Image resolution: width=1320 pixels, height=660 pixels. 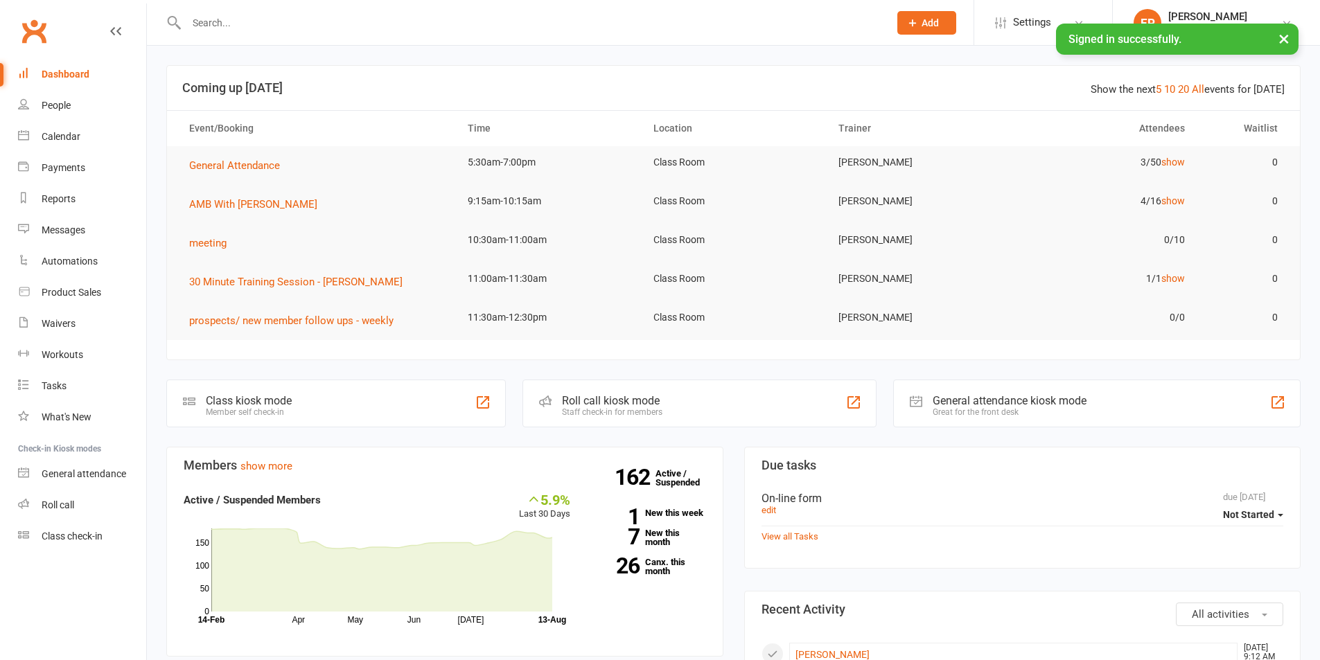 I want to click on a: 26Canx. this month, so click(x=649, y=567).